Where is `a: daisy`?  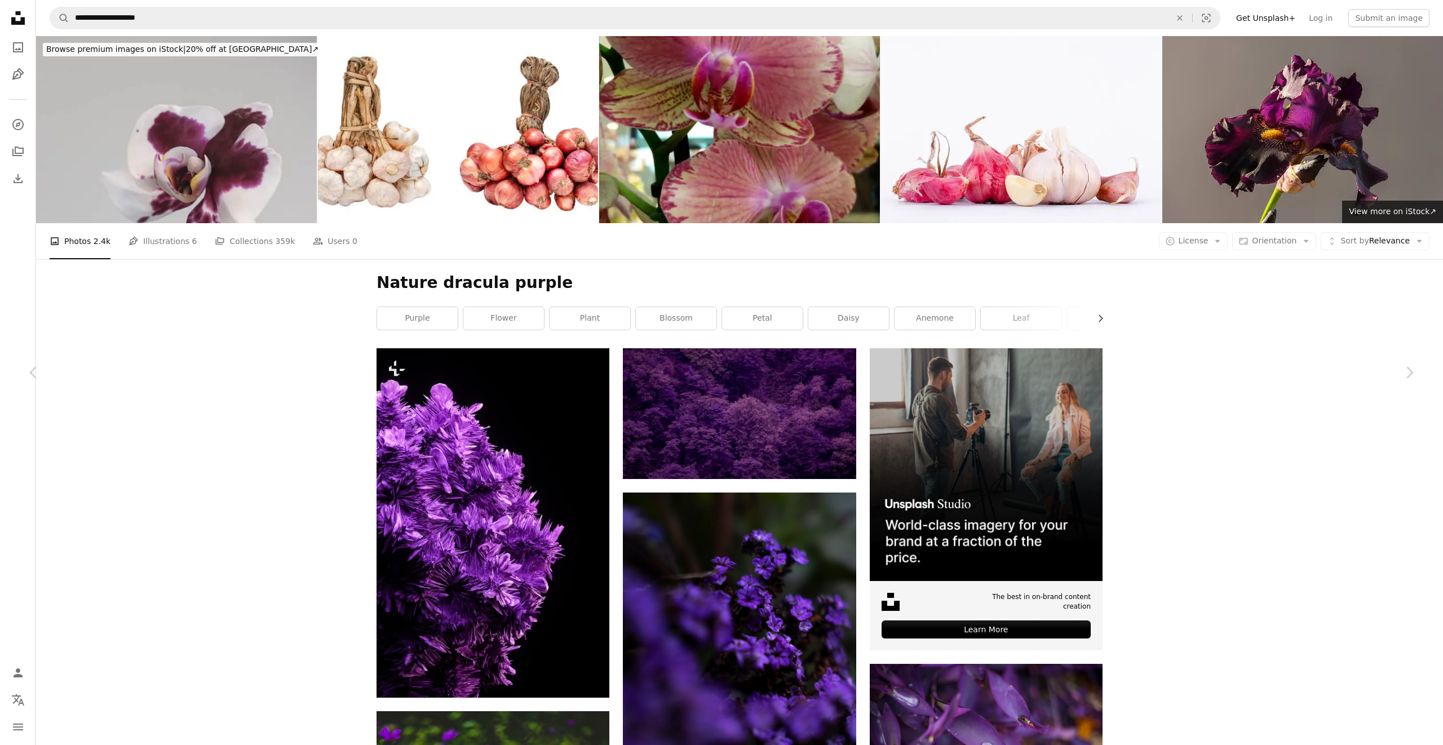 a: daisy is located at coordinates (848, 318).